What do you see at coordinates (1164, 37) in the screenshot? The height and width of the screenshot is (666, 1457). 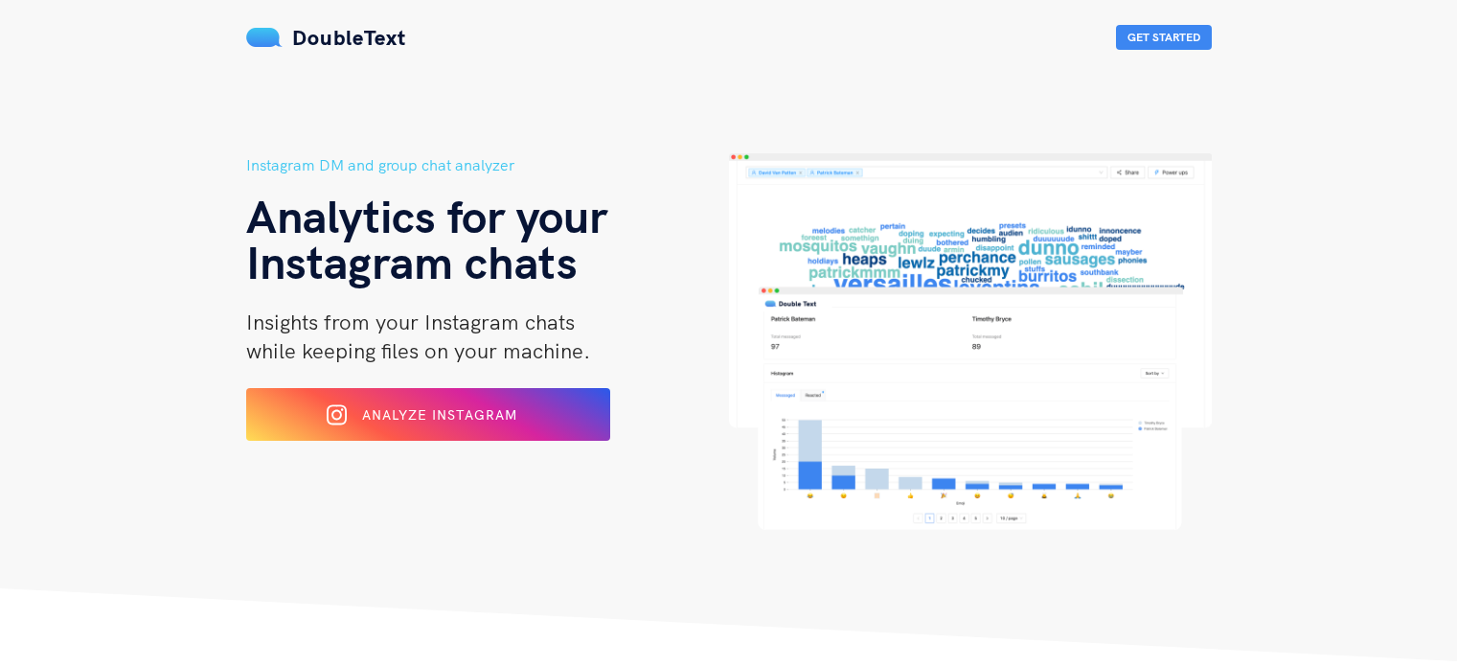 I see `a: Get Started` at bounding box center [1164, 37].